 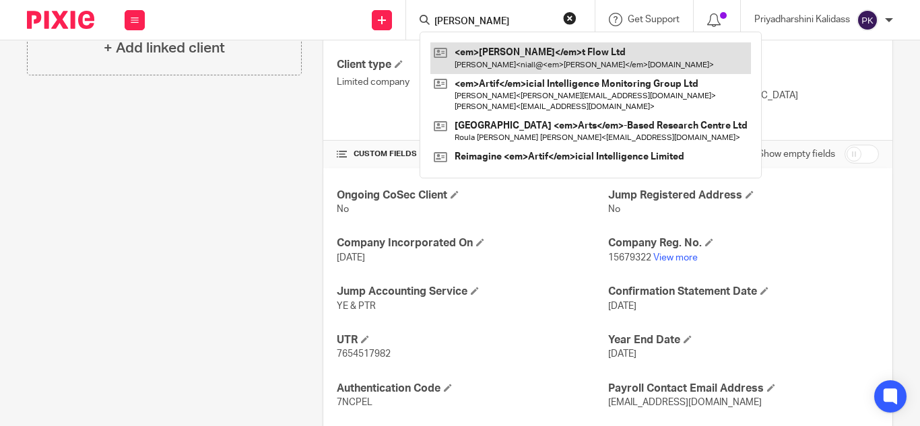 What do you see at coordinates (743, 195) in the screenshot?
I see `h4: Jump Registered Address` at bounding box center [743, 195].